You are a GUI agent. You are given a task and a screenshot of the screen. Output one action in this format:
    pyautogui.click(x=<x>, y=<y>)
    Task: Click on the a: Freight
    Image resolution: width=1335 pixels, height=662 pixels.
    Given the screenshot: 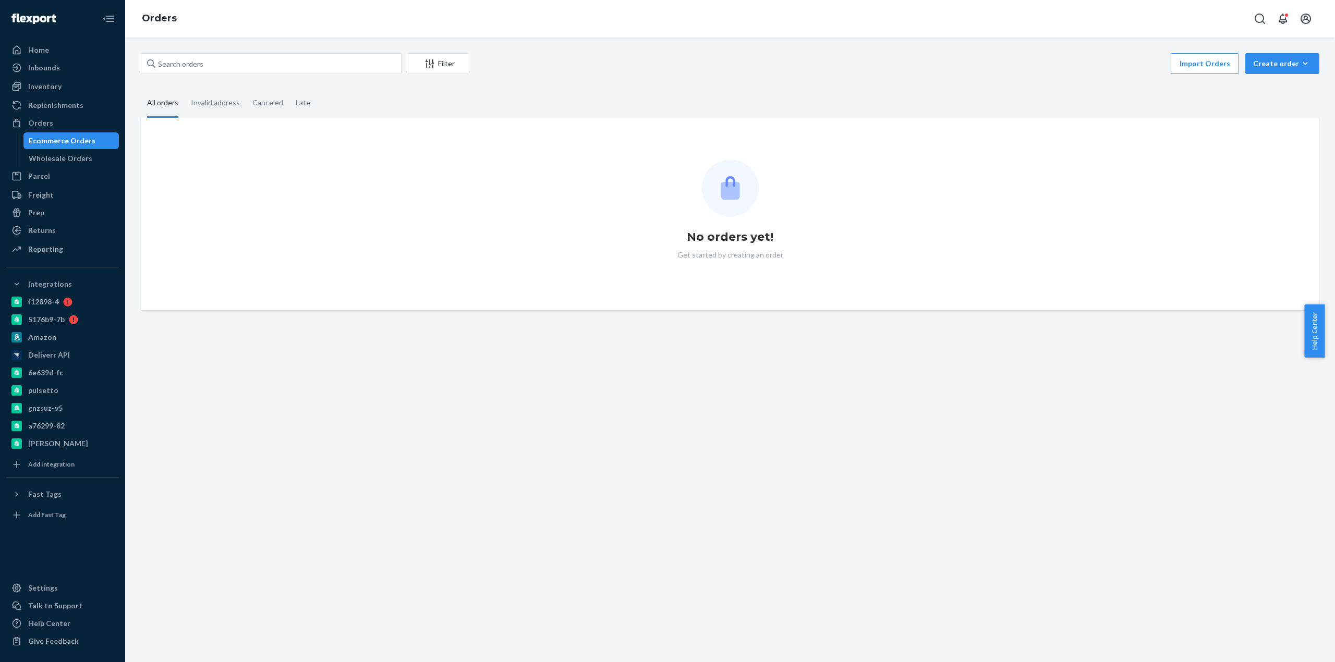 What is the action you would take?
    pyautogui.click(x=63, y=195)
    